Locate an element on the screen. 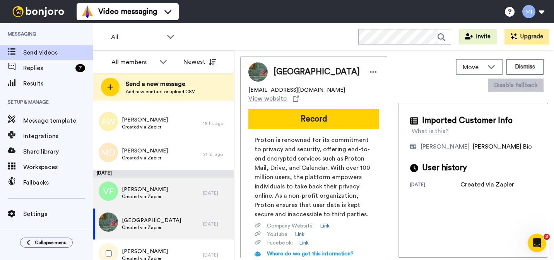 This screenshot has height=260, width=554. span: Where do we get this information? is located at coordinates (310, 254).